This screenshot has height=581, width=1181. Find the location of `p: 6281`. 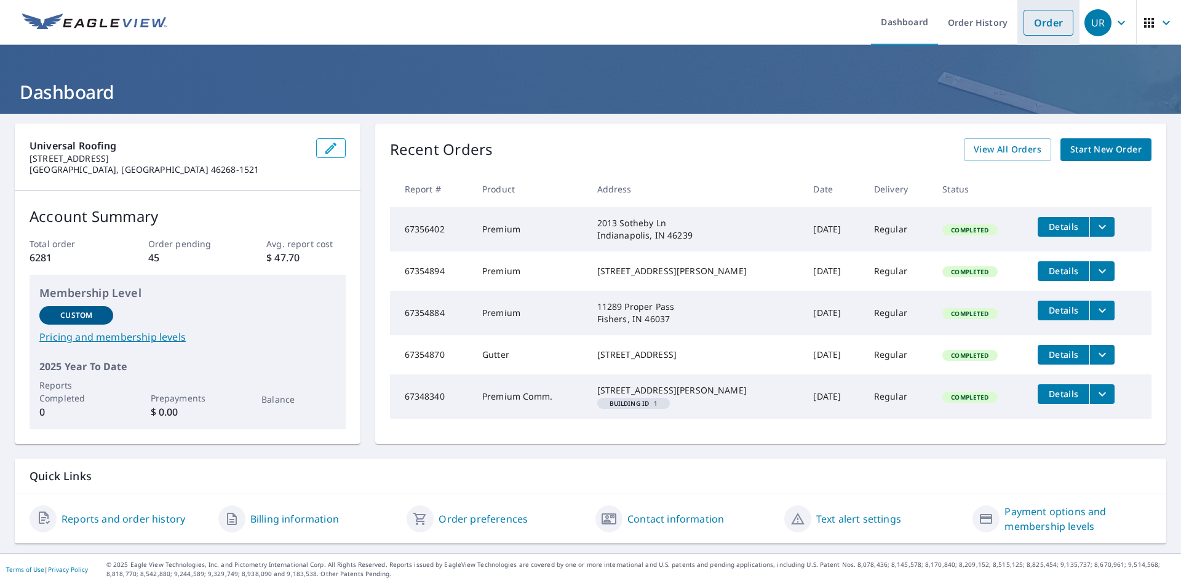

p: 6281 is located at coordinates (69, 258).